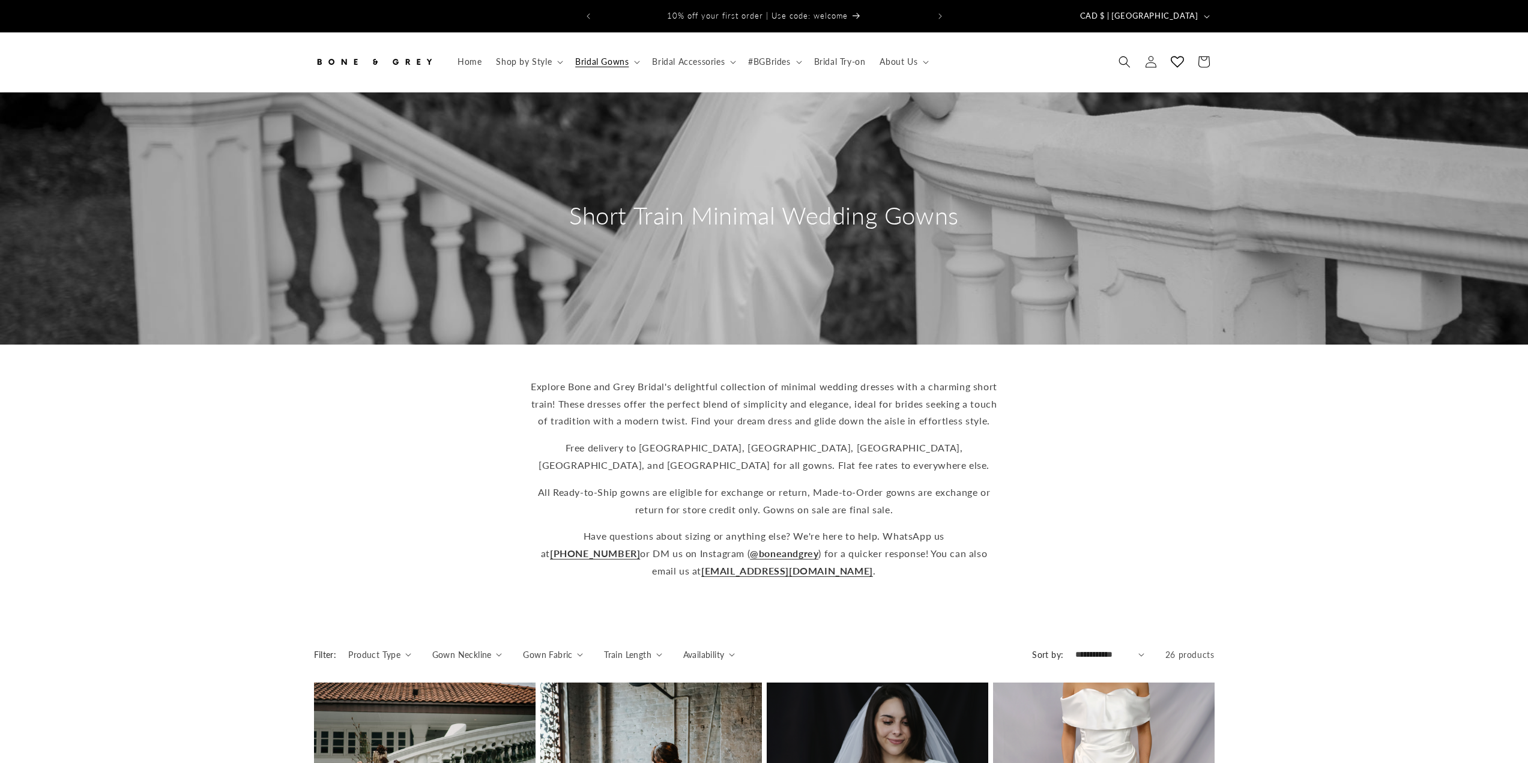 Image resolution: width=1528 pixels, height=763 pixels. What do you see at coordinates (764, 553) in the screenshot?
I see `p: Have questions about sizing or anything else? We're here to help. WhatsApp us at or DM us on Inst...` at bounding box center [764, 553].